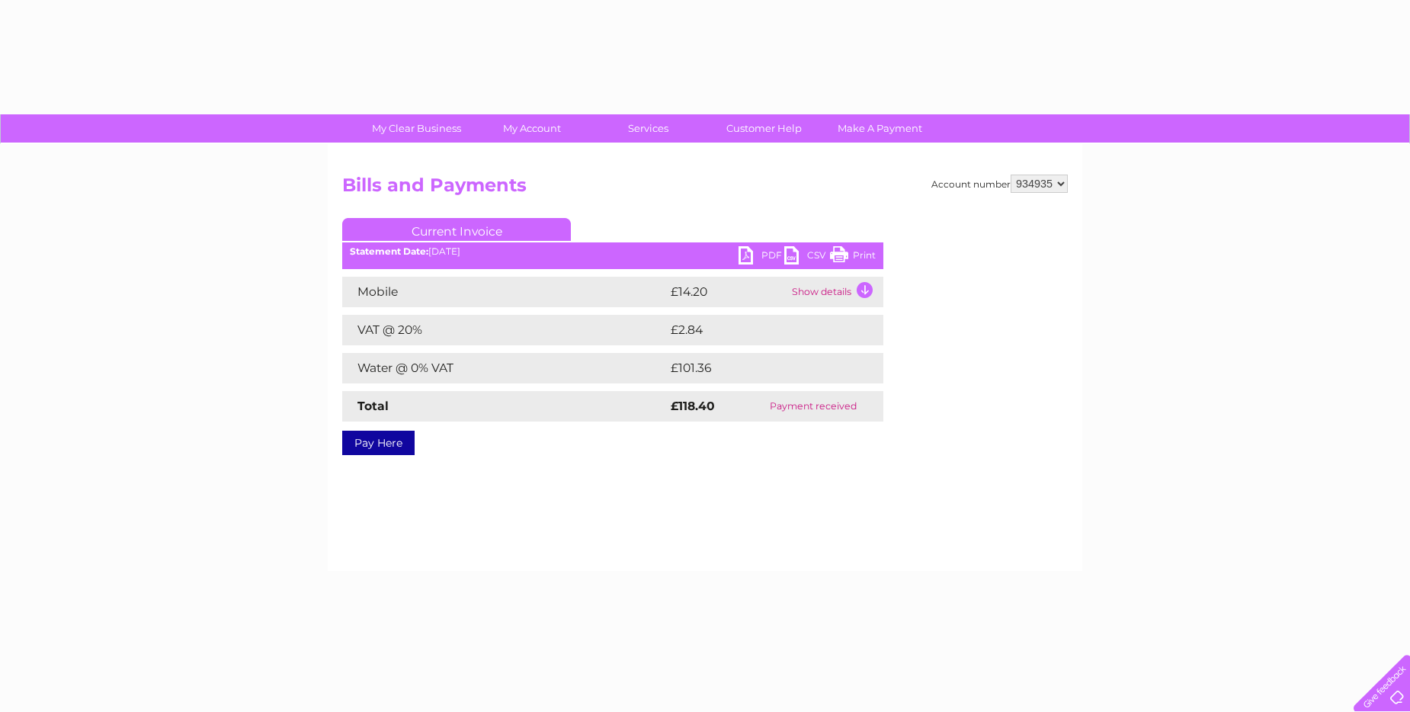 This screenshot has width=1410, height=712. What do you see at coordinates (880, 128) in the screenshot?
I see `a: Make A Payment` at bounding box center [880, 128].